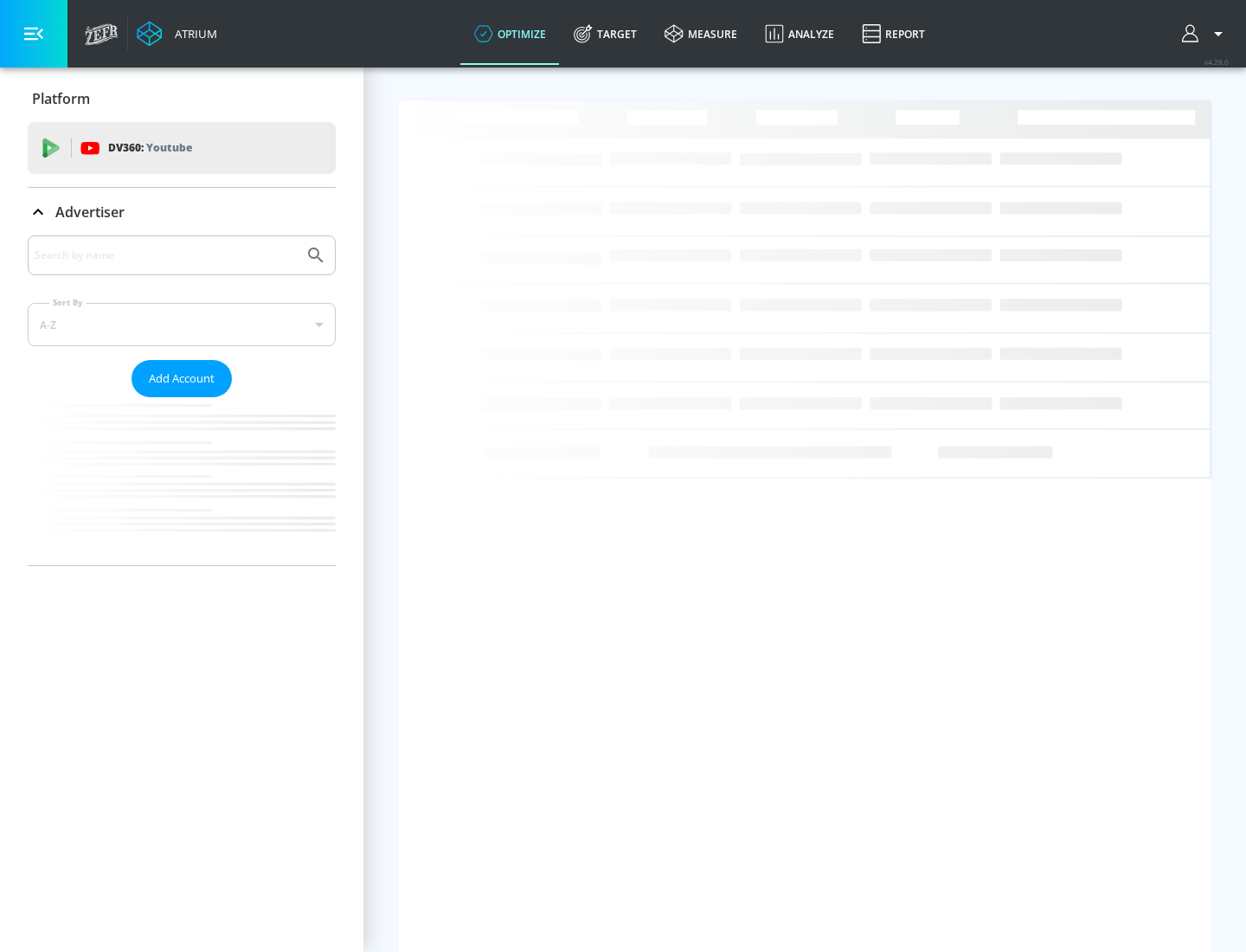  Describe the element at coordinates (605, 34) in the screenshot. I see `a: Target` at that location.